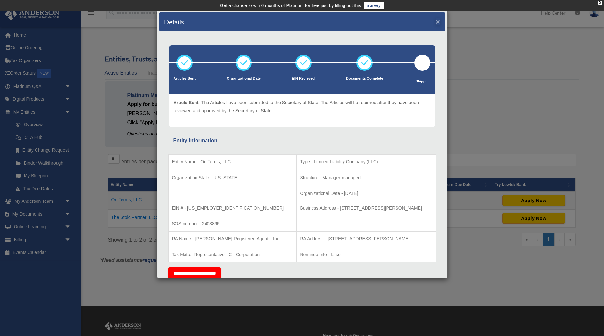  I want to click on div: Entity Information, so click(302, 141).